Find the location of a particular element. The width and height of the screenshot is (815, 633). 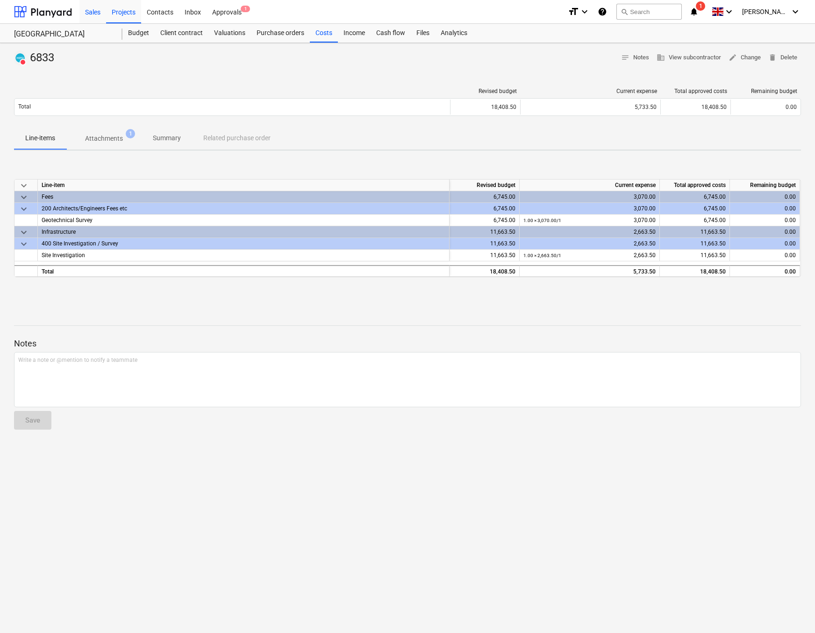

div: Cash flow is located at coordinates (391, 33).